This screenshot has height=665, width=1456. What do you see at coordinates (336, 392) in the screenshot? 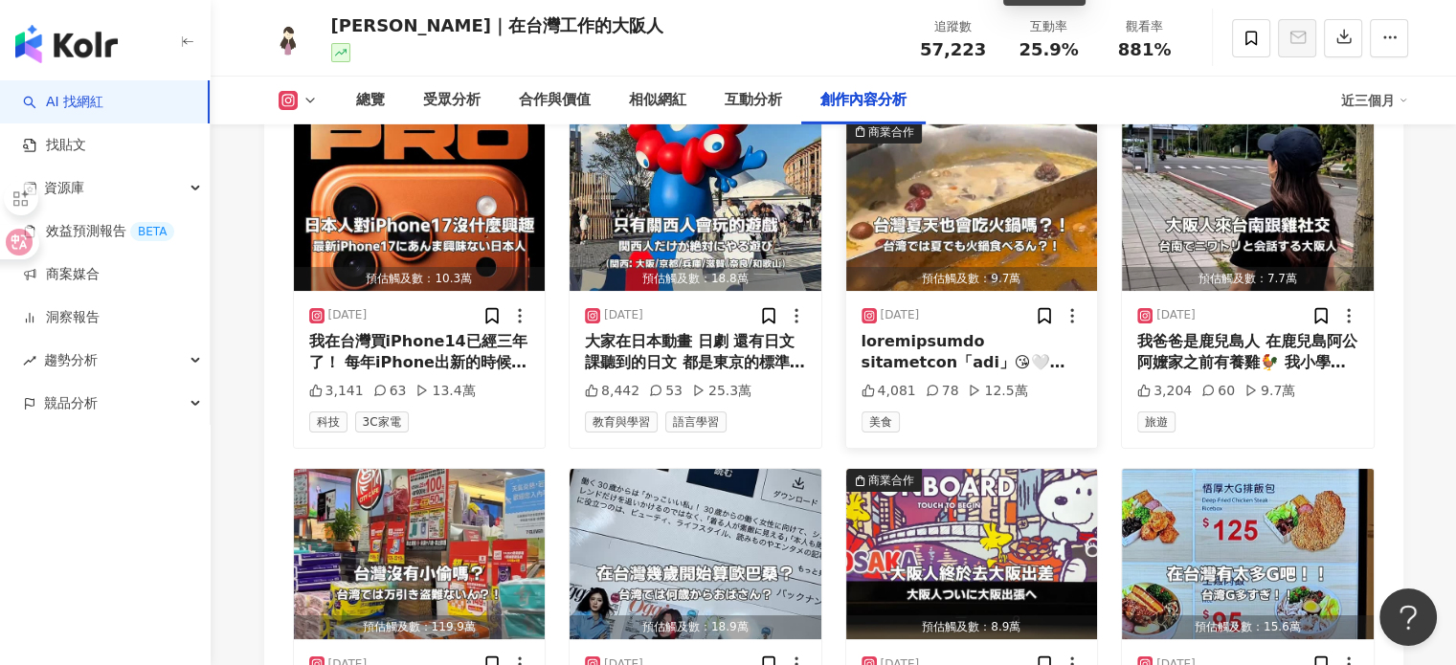
I see `div: 3,141` at bounding box center [336, 392].